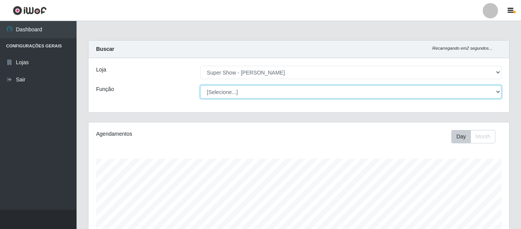 The height and width of the screenshot is (229, 521). Describe the element at coordinates (476, 137) in the screenshot. I see `div: Toolbar with button groups` at that location.